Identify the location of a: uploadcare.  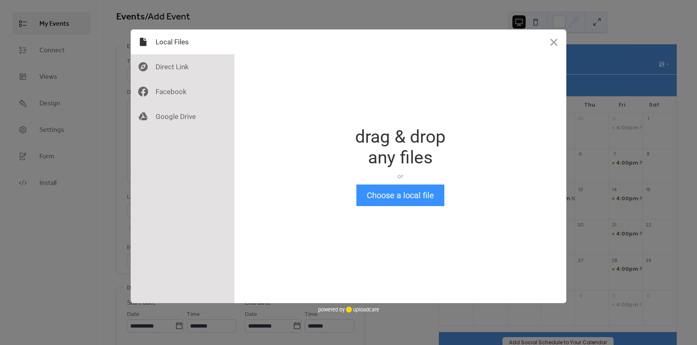
(362, 310).